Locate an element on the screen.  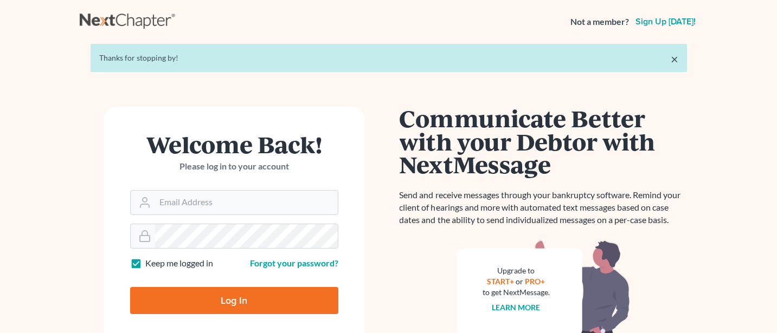
p: Send and receive messages through your bankruptcy software. Remind your client of hearings and mo... is located at coordinates (543, 208).